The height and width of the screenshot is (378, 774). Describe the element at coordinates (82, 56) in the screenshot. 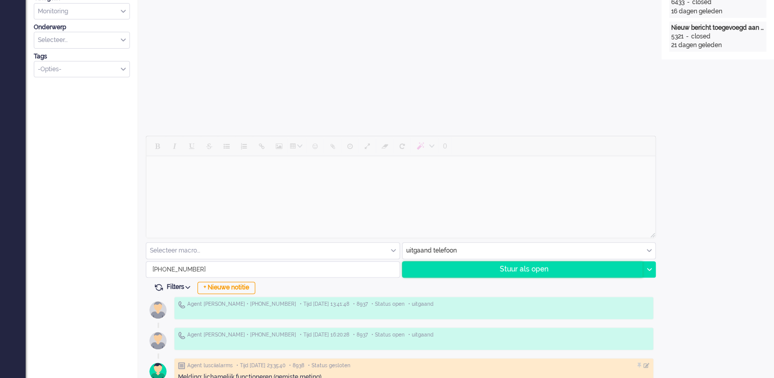

I see `div: Tags` at that location.